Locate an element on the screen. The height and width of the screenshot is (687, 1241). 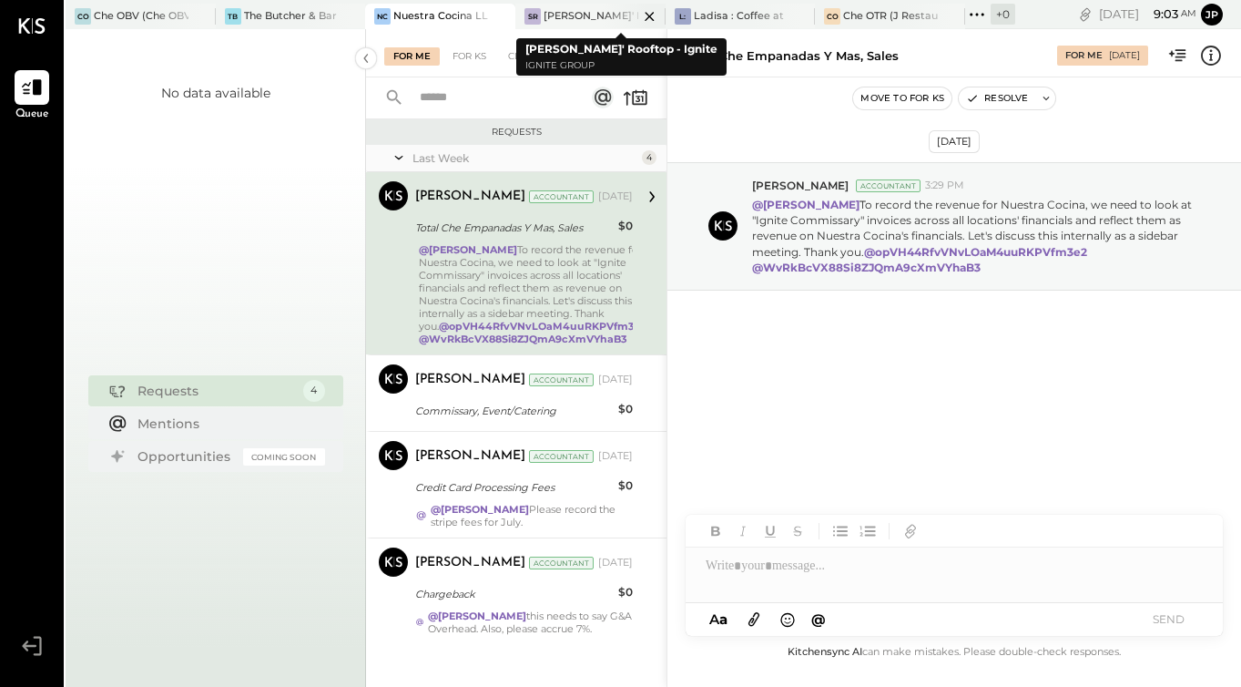
div: Che OBV (Che OBV LLC) - Ignite is located at coordinates (141, 16).